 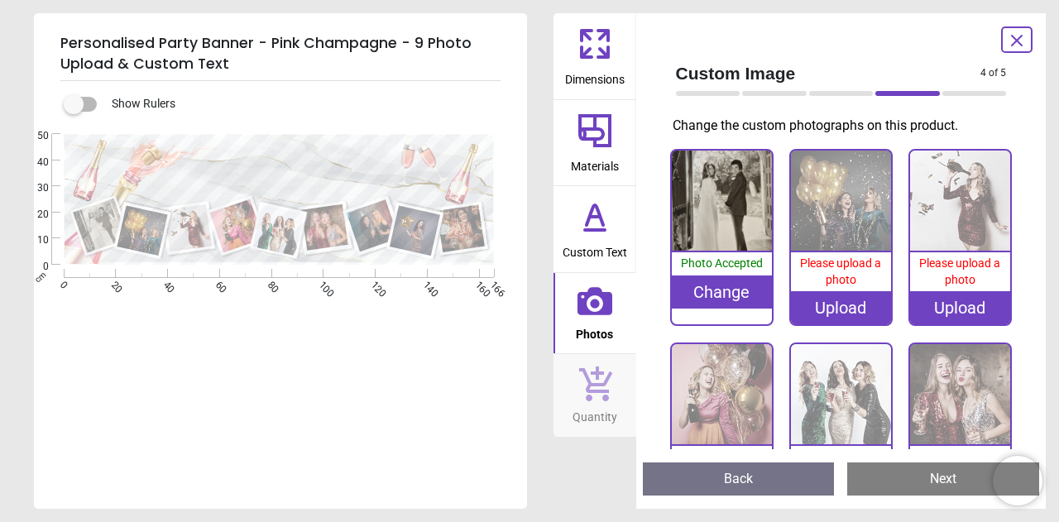 What do you see at coordinates (722, 263) in the screenshot?
I see `span: Photo Accepted` at bounding box center [722, 263].